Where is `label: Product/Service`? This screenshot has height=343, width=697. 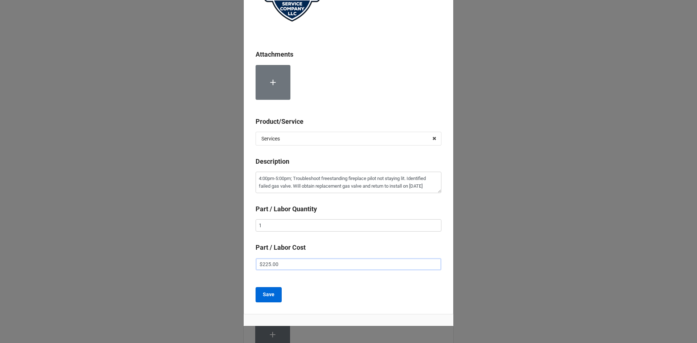
label: Product/Service is located at coordinates (279, 122).